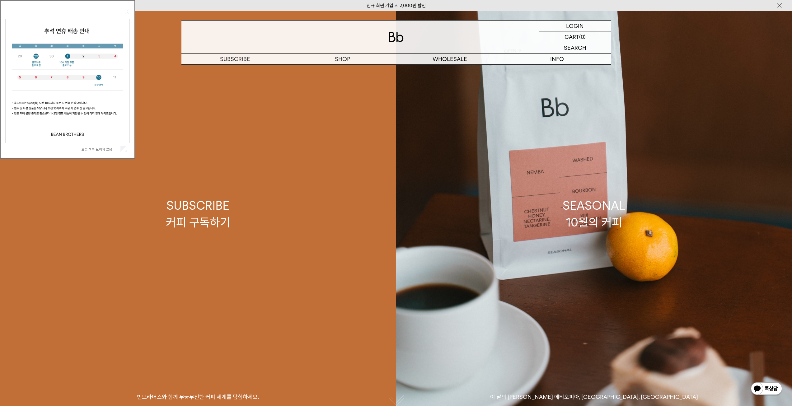  I want to click on img: 로고, so click(396, 37).